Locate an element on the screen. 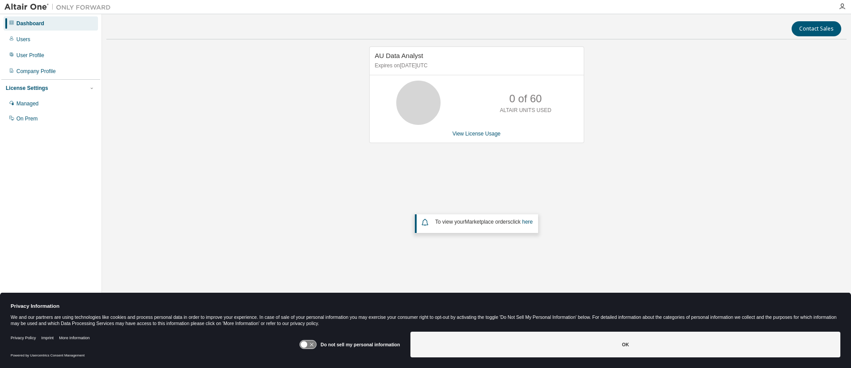  div: Company Profile is located at coordinates (36, 71).